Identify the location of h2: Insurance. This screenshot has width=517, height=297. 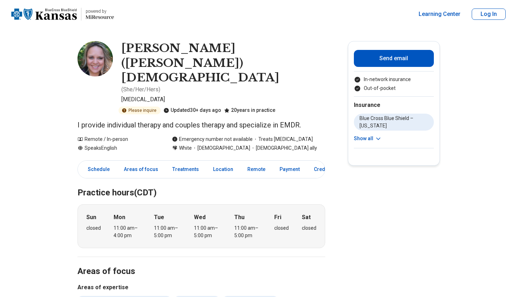
(394, 105).